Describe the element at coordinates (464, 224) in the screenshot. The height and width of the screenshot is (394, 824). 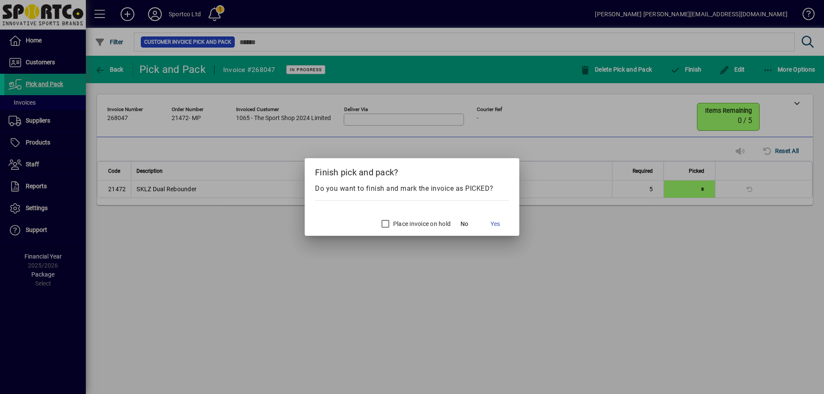
I see `button: No` at that location.